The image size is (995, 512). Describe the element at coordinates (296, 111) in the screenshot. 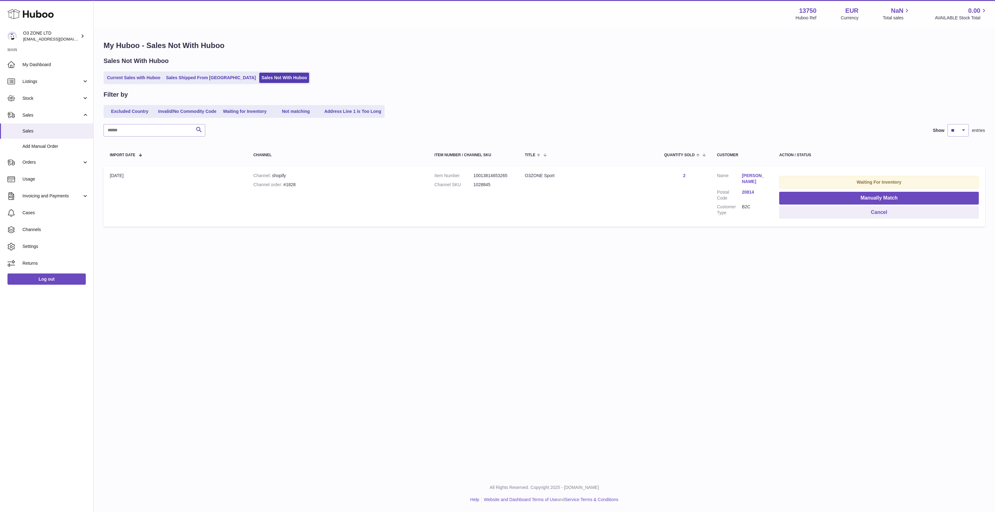

I see `a: Not matching` at that location.